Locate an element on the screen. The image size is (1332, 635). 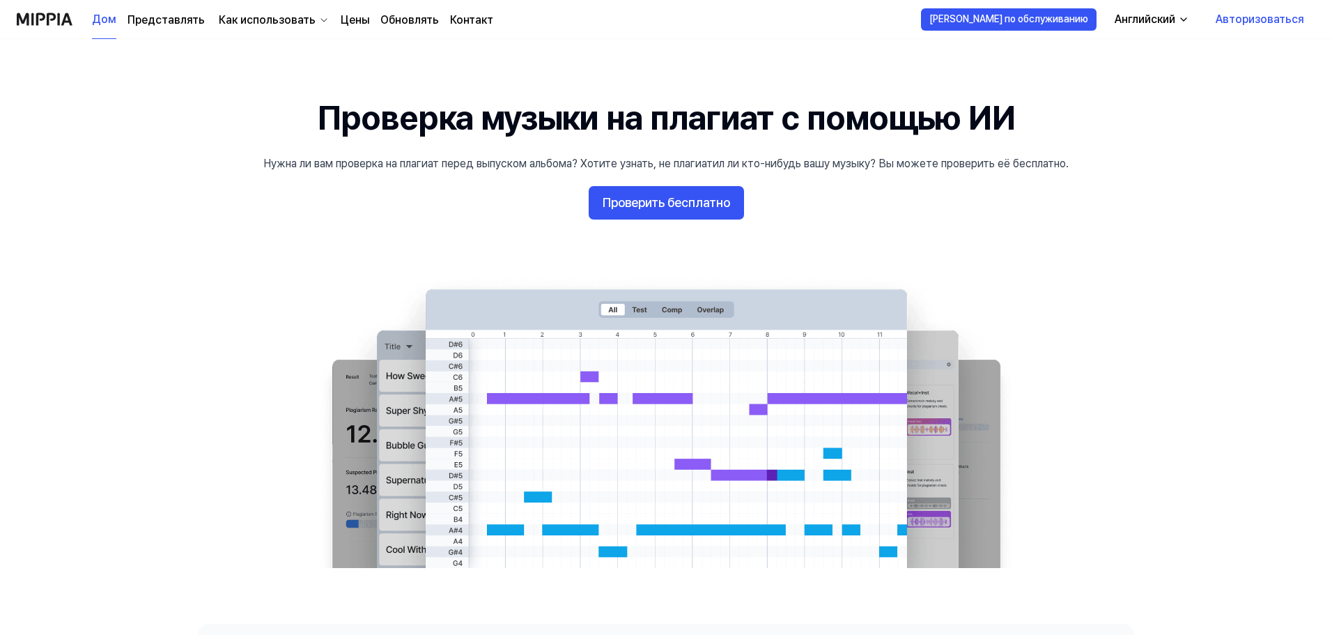
a: Цены is located at coordinates (355, 20).